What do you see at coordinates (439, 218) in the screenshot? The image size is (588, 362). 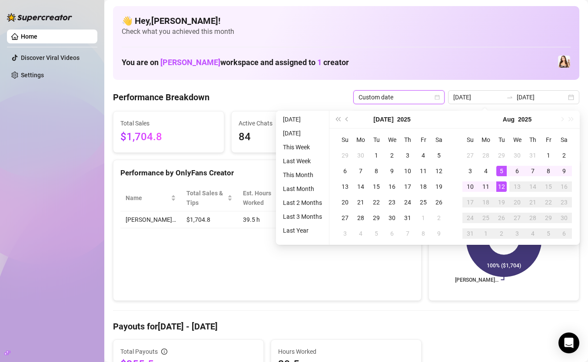 I see `div: 2` at bounding box center [439, 218].